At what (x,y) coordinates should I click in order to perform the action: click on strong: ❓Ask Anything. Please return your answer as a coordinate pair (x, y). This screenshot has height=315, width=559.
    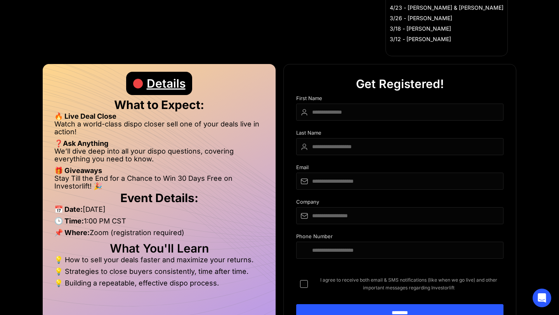
    Looking at the image, I should click on (81, 143).